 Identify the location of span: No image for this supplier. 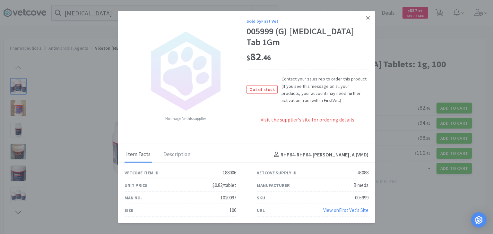
(185, 118).